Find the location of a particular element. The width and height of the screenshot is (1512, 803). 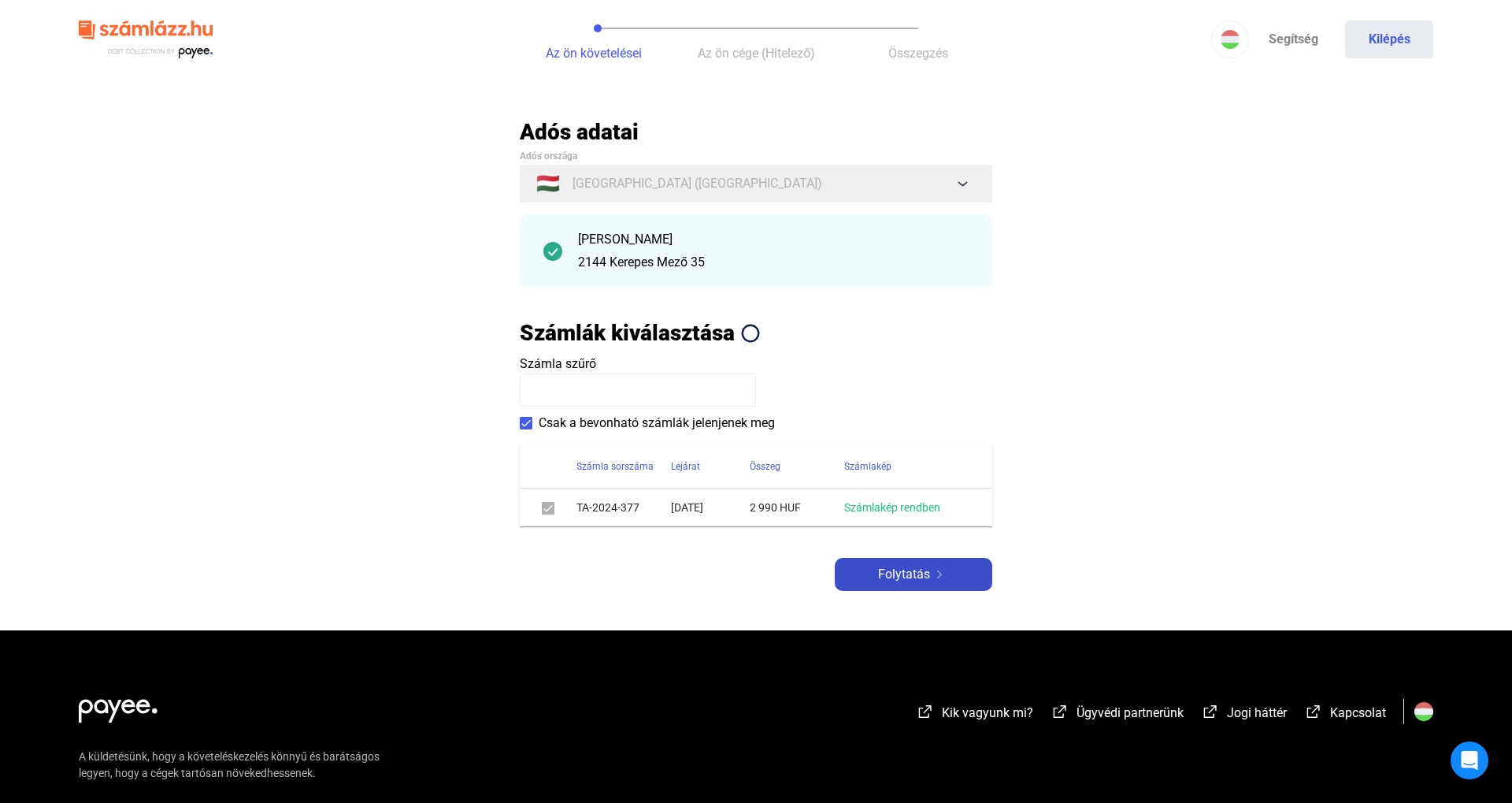

span: Ügyvédi partnerünk is located at coordinates (1131, 712).